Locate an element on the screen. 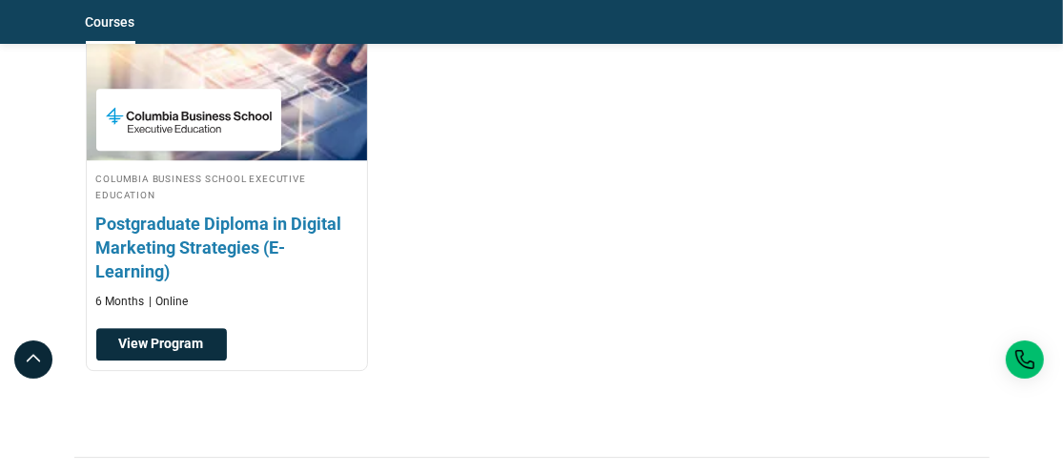 This screenshot has height=474, width=1063. img: Columbia Business School Executive Education is located at coordinates (189, 119).